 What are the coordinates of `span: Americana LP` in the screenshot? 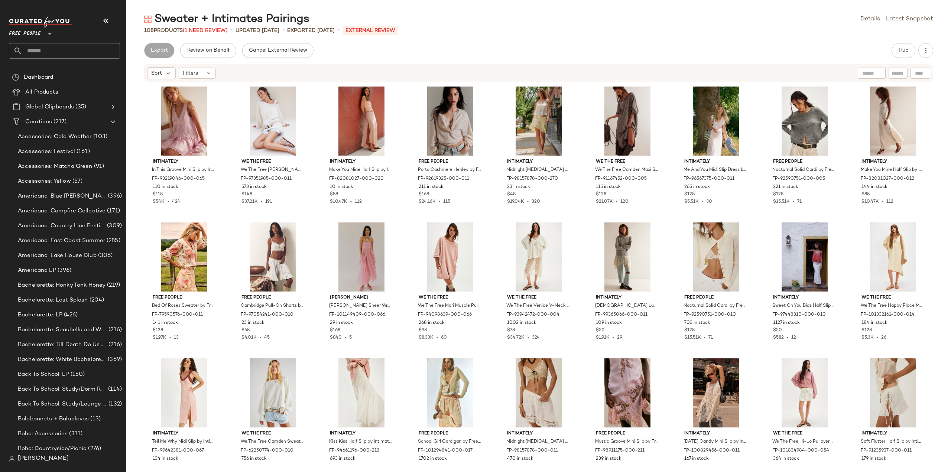 It's located at (37, 270).